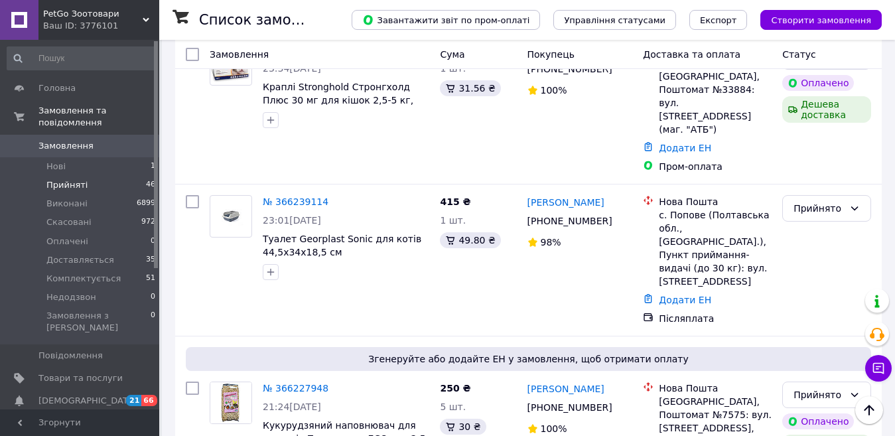  What do you see at coordinates (338, 100) in the screenshot?
I see `a: Краплі Stronghold Стронгхолд Плюс 30 мг для кішок 2,5-5 кг, 0,5 мл 1 піпетка` at bounding box center [338, 100].